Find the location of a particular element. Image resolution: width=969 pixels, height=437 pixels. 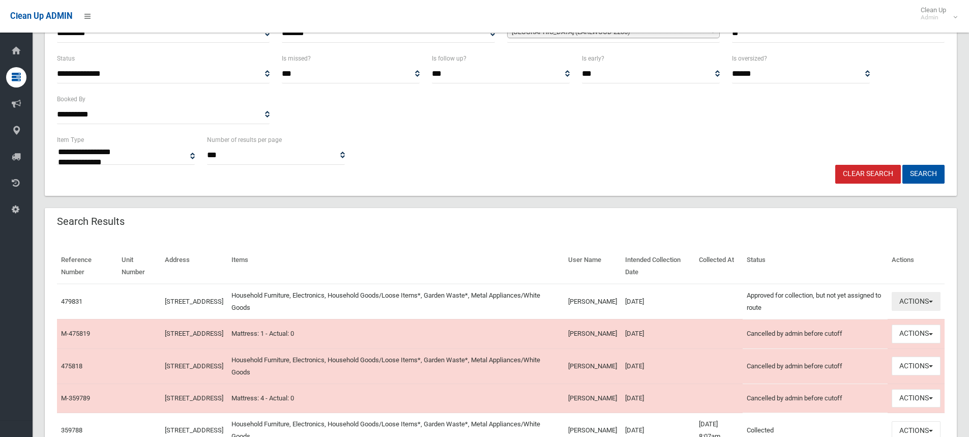

label: Is missed? is located at coordinates (296, 58).